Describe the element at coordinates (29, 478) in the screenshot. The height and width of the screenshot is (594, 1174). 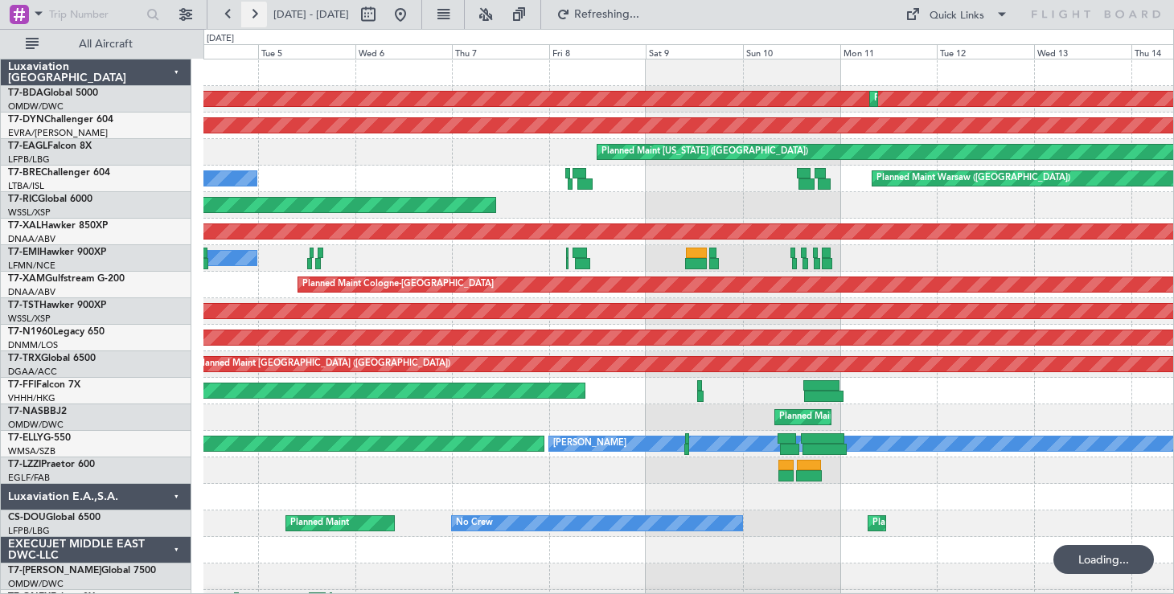
I see `a: EGLF/FAB` at that location.